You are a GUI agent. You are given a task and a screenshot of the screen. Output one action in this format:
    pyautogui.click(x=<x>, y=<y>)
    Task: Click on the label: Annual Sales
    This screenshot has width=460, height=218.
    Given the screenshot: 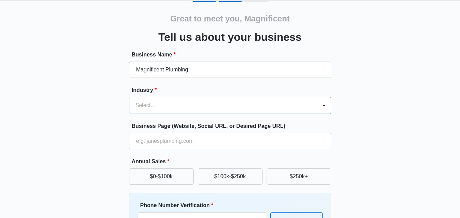 What is the action you would take?
    pyautogui.click(x=233, y=162)
    